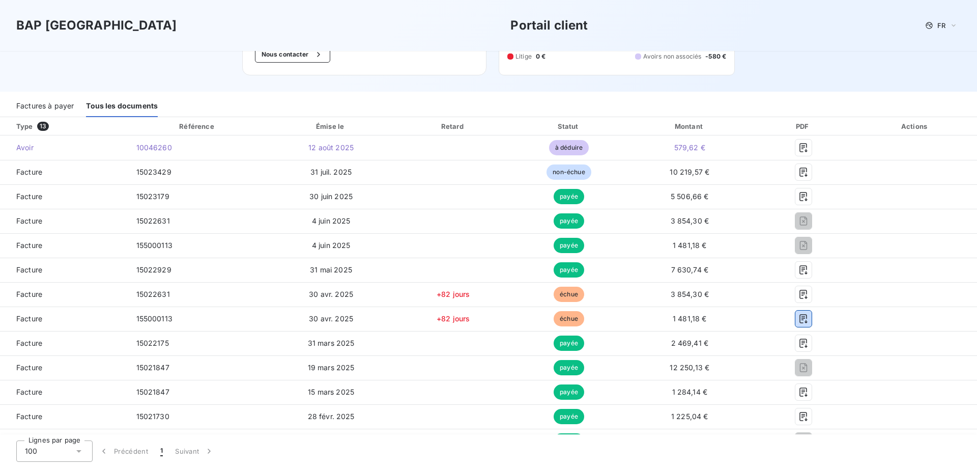  What do you see at coordinates (331, 126) in the screenshot?
I see `div: Émise le` at bounding box center [331, 126].